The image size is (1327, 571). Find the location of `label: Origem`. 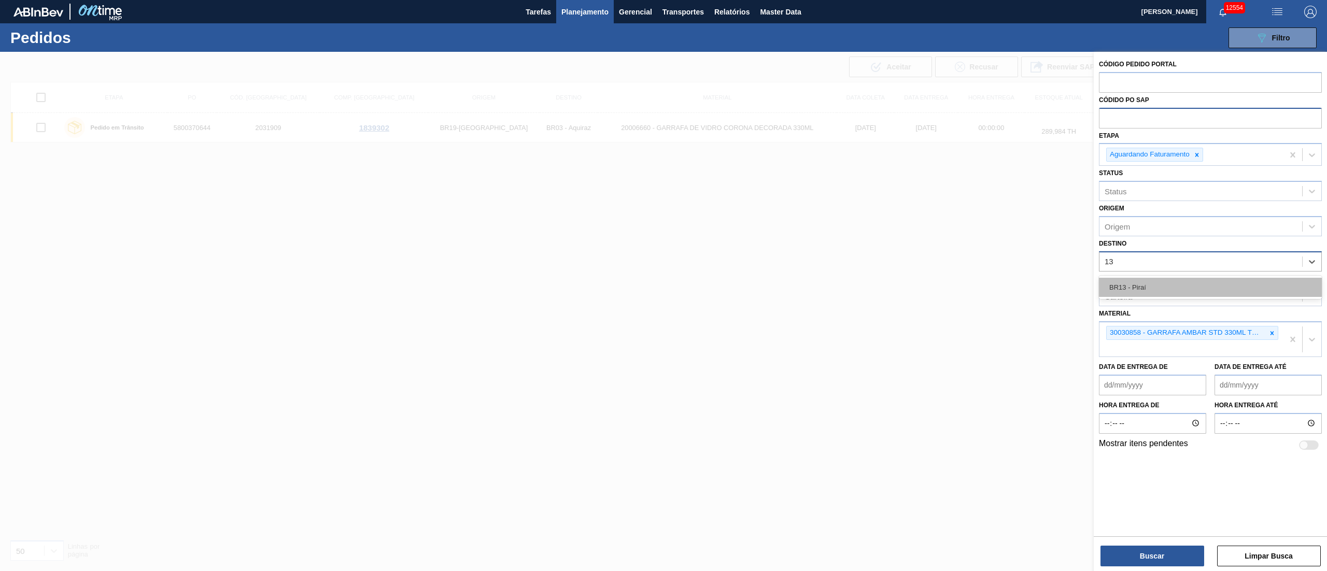

label: Origem is located at coordinates (1111, 208).